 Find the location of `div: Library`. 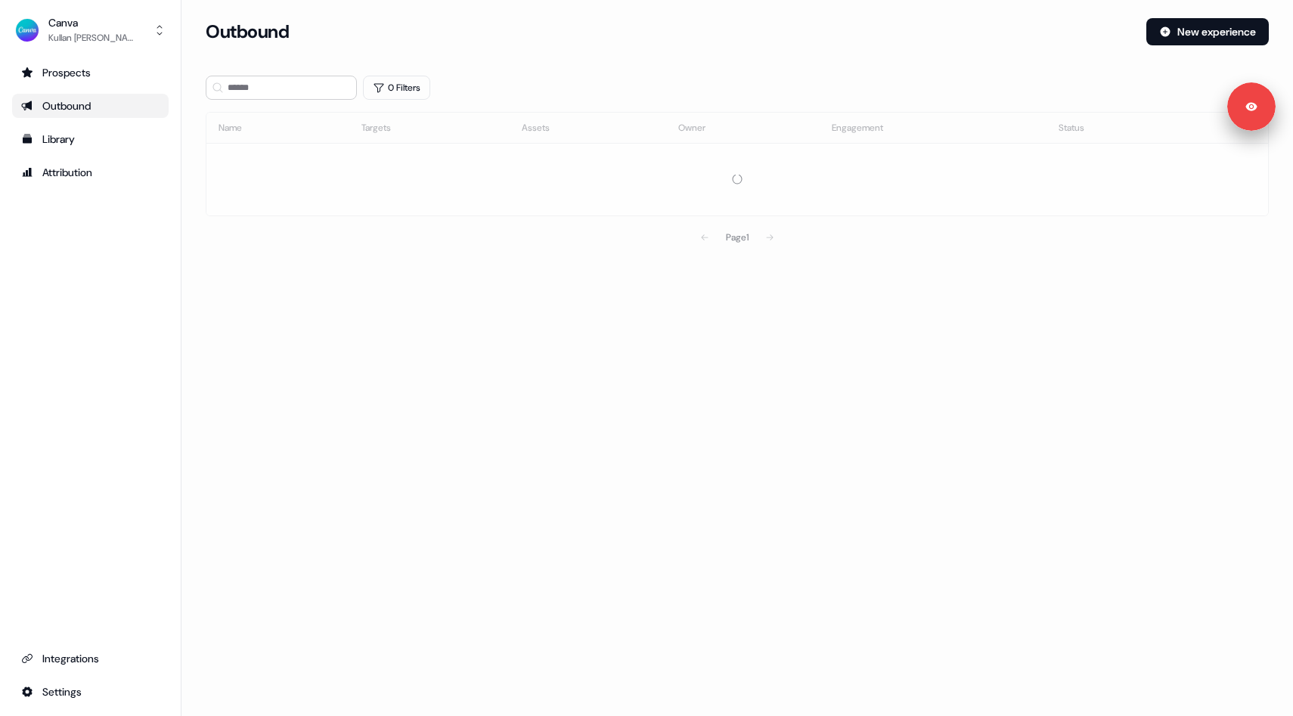

div: Library is located at coordinates (90, 139).